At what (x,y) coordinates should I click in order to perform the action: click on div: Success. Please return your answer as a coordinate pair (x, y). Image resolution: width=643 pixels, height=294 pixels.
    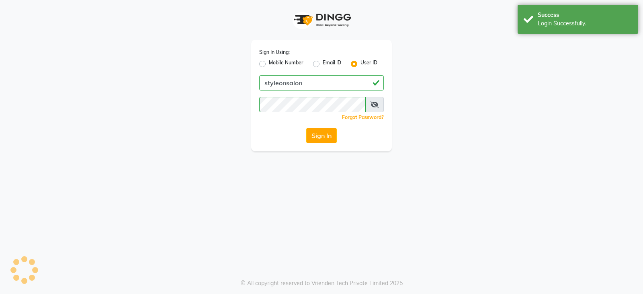
    Looking at the image, I should click on (585, 15).